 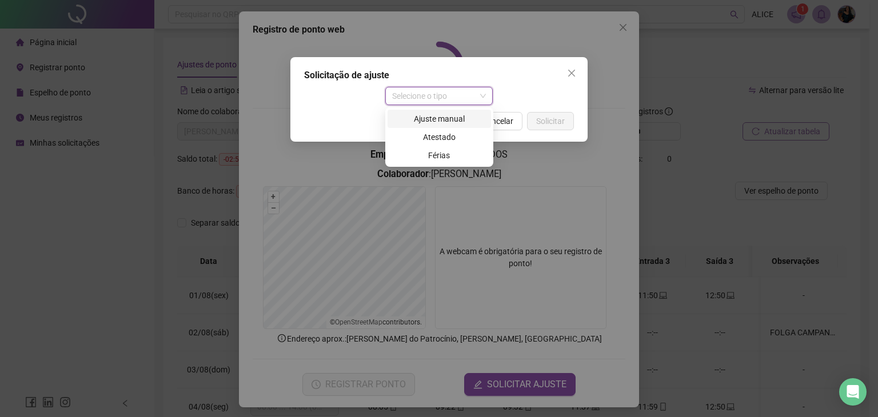 What do you see at coordinates (571, 73) in the screenshot?
I see `button: Close` at bounding box center [571, 73].